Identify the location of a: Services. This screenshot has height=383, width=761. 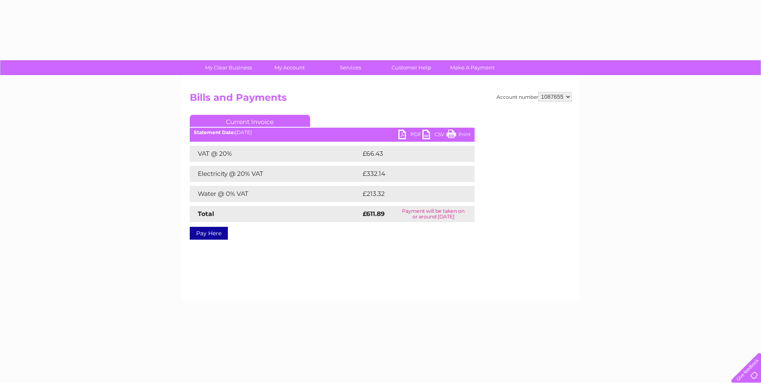
(350, 67).